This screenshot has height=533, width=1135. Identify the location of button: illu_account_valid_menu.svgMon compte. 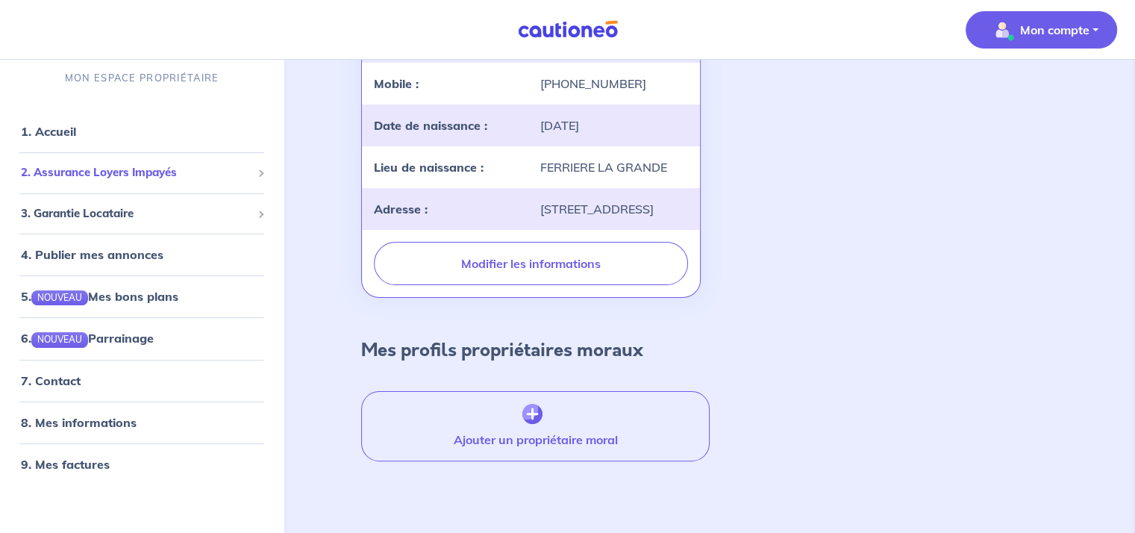
(1041, 30).